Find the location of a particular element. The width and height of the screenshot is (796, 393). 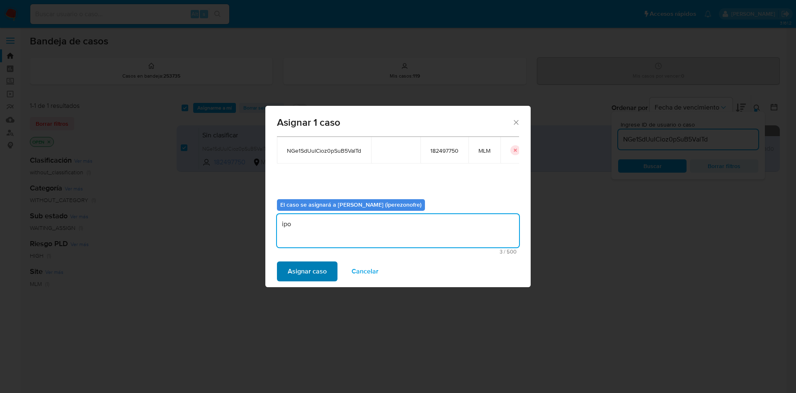

button: Cerrar ventana is located at coordinates (516, 122).